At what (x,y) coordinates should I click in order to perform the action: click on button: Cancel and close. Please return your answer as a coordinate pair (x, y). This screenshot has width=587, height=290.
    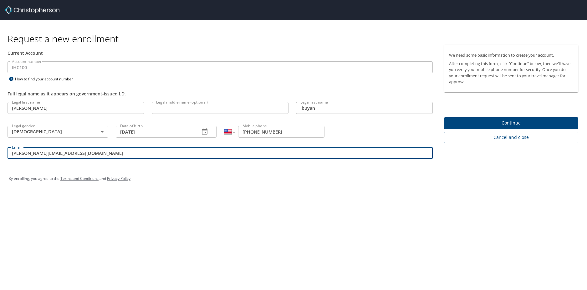
    Looking at the image, I should click on (511, 137).